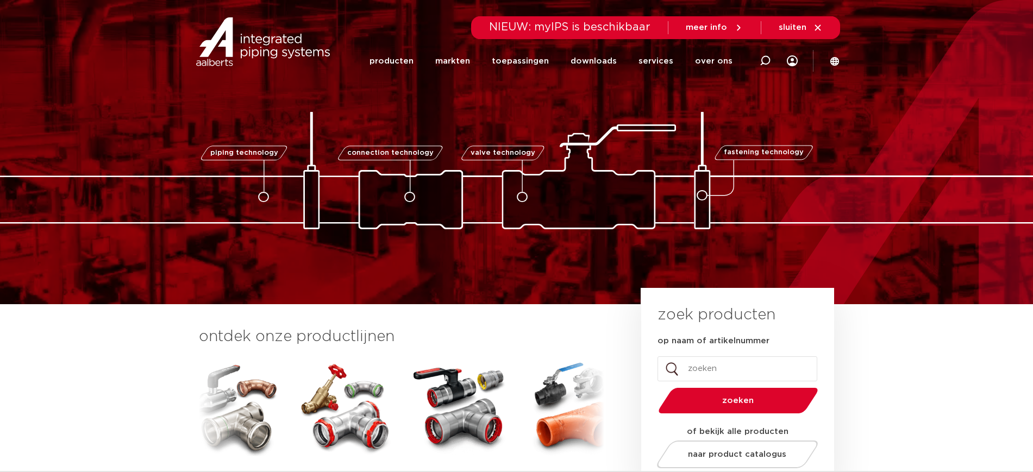 This screenshot has width=1033, height=472. What do you see at coordinates (792, 27) in the screenshot?
I see `span: sluiten` at bounding box center [792, 27].